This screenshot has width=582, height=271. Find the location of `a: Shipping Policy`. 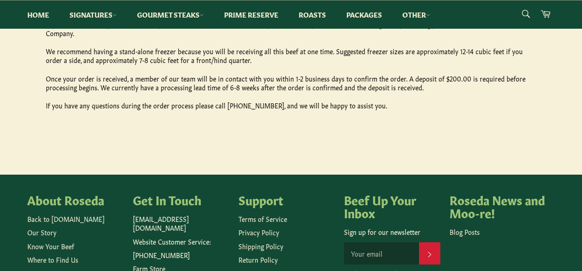

a: Shipping Policy is located at coordinates (261, 246).